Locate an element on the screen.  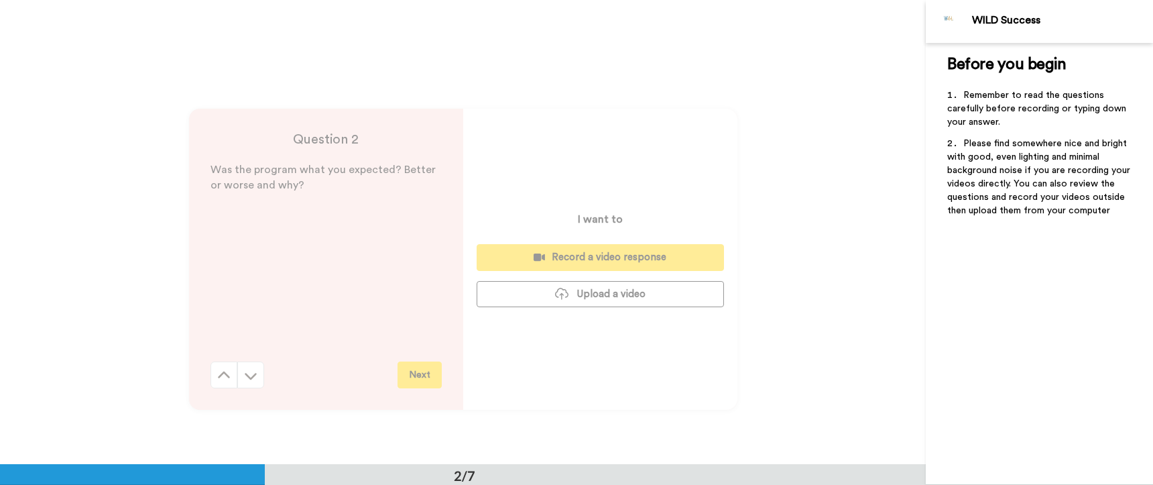
button: Upload a video is located at coordinates (600, 294).